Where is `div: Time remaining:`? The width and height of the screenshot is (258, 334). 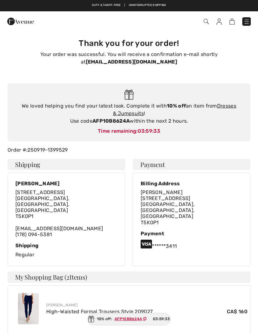
div: Time remaining: is located at coordinates (129, 131).